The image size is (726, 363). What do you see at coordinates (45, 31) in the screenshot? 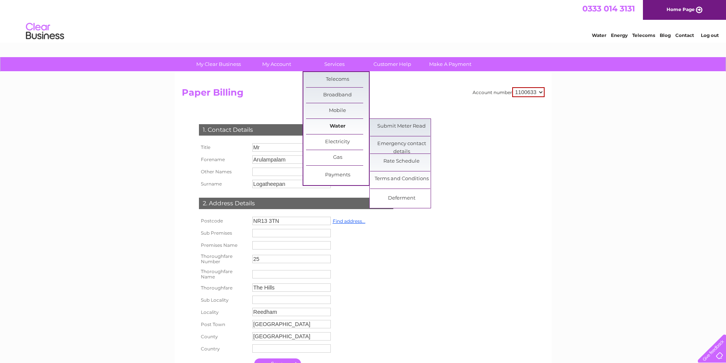
I see `img: logo.png` at bounding box center [45, 31].